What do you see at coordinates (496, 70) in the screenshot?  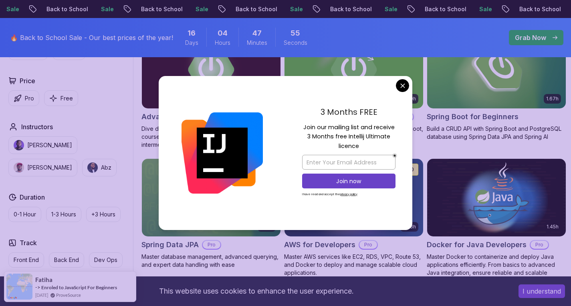 I see `img: Spring Boot for Beginners card` at bounding box center [496, 70].